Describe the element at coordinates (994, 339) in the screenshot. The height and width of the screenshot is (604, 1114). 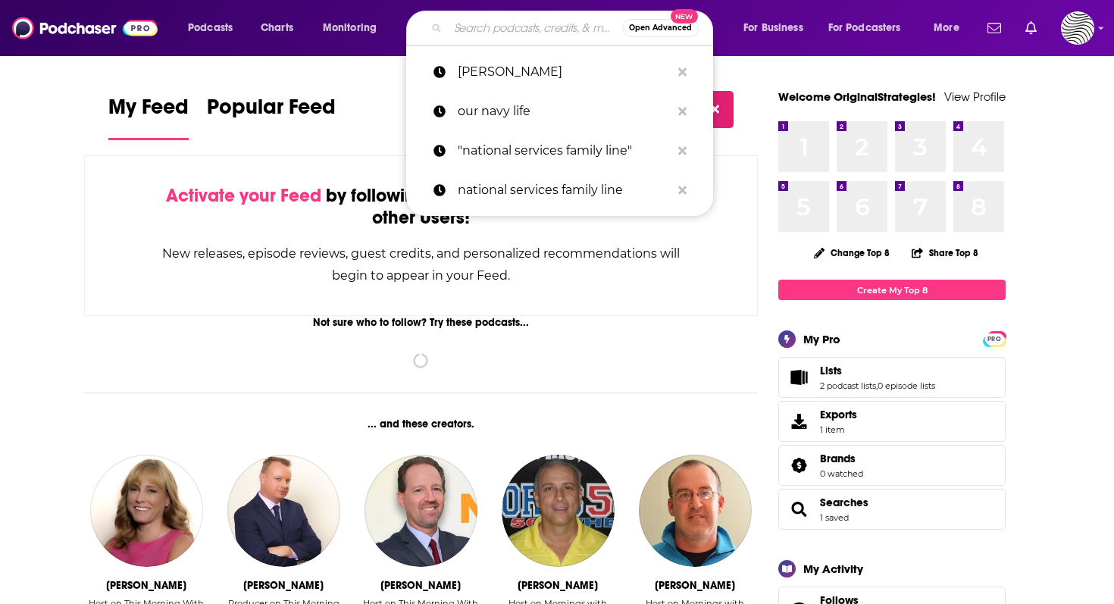
I see `span: PRO` at that location.